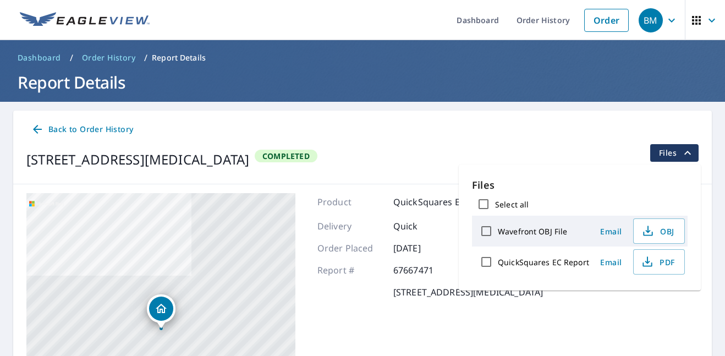  What do you see at coordinates (363, 82) in the screenshot?
I see `h1: Report Details` at bounding box center [363, 82].